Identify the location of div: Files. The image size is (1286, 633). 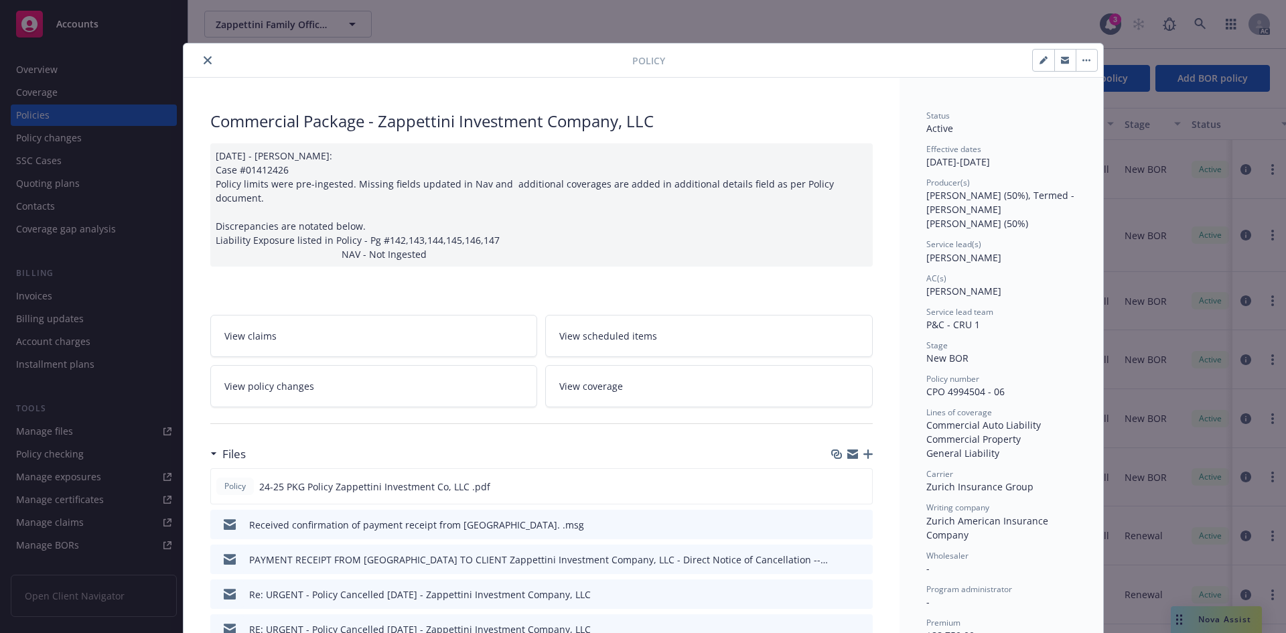
(228, 454).